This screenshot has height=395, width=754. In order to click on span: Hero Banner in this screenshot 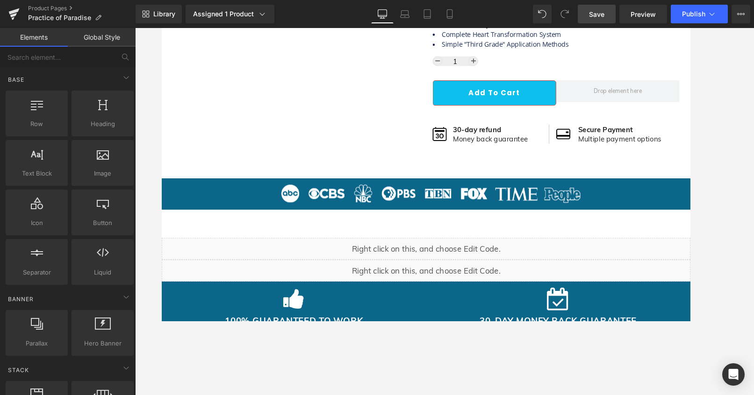, I will do `click(102, 344)`.